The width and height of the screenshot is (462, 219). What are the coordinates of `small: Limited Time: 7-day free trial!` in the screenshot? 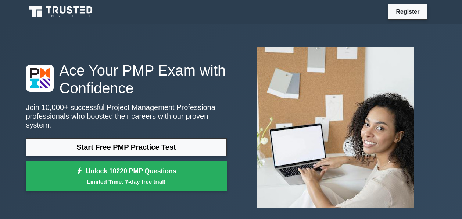 It's located at (127, 181).